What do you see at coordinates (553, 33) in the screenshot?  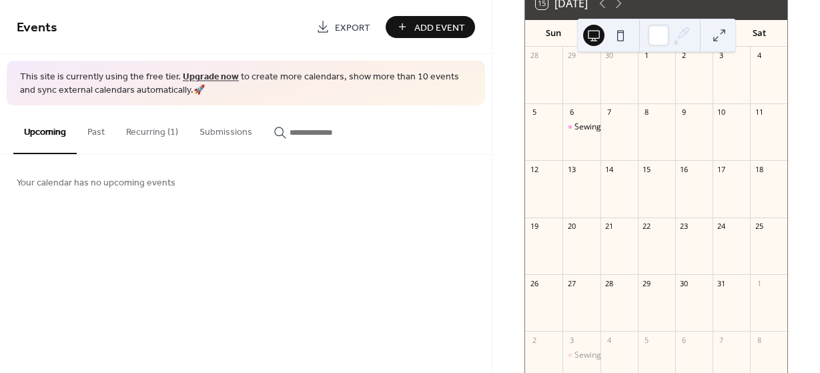 I see `div: Sun` at bounding box center [553, 33].